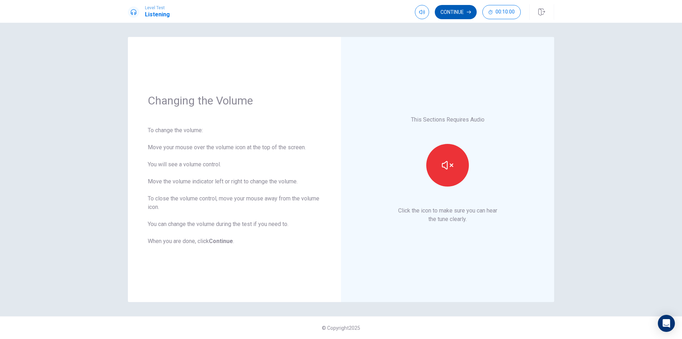 The width and height of the screenshot is (682, 339). What do you see at coordinates (501, 12) in the screenshot?
I see `button: 00:10:00` at bounding box center [501, 12].